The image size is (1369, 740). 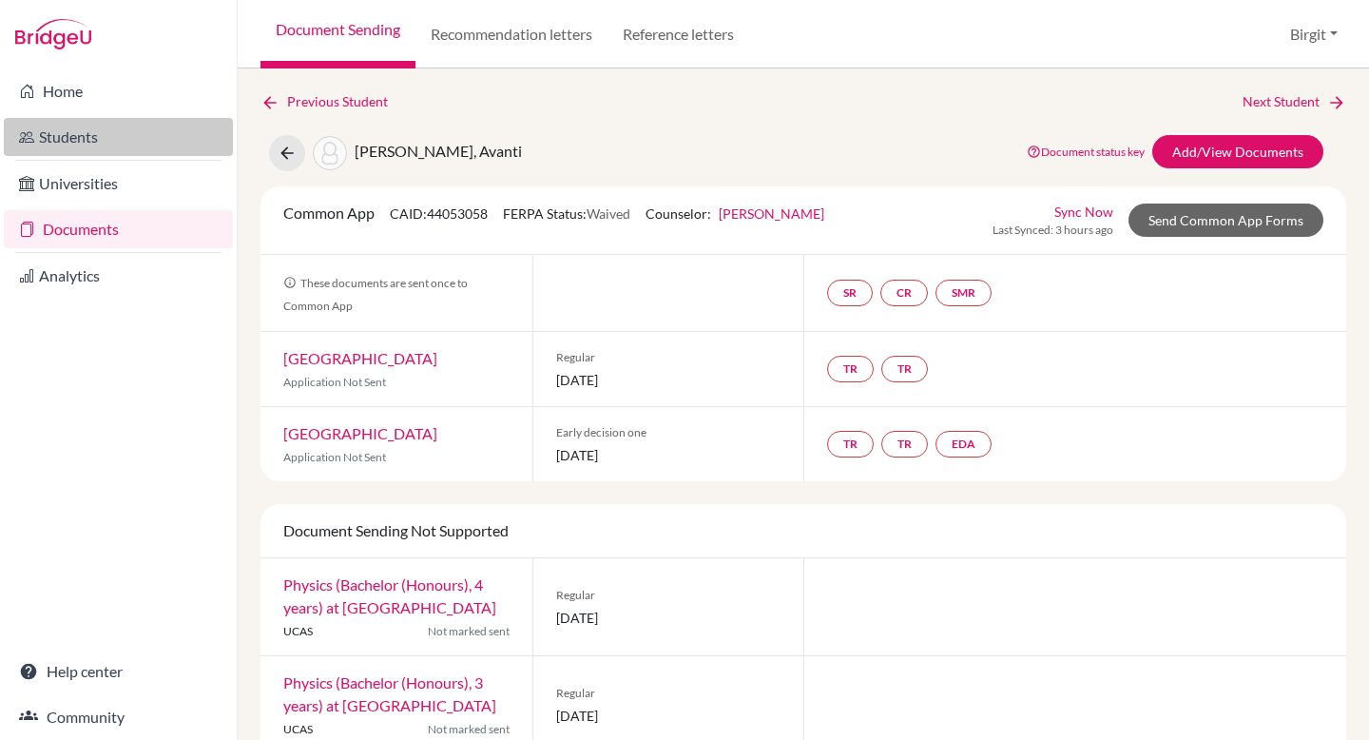 I want to click on span: Waived, so click(x=609, y=213).